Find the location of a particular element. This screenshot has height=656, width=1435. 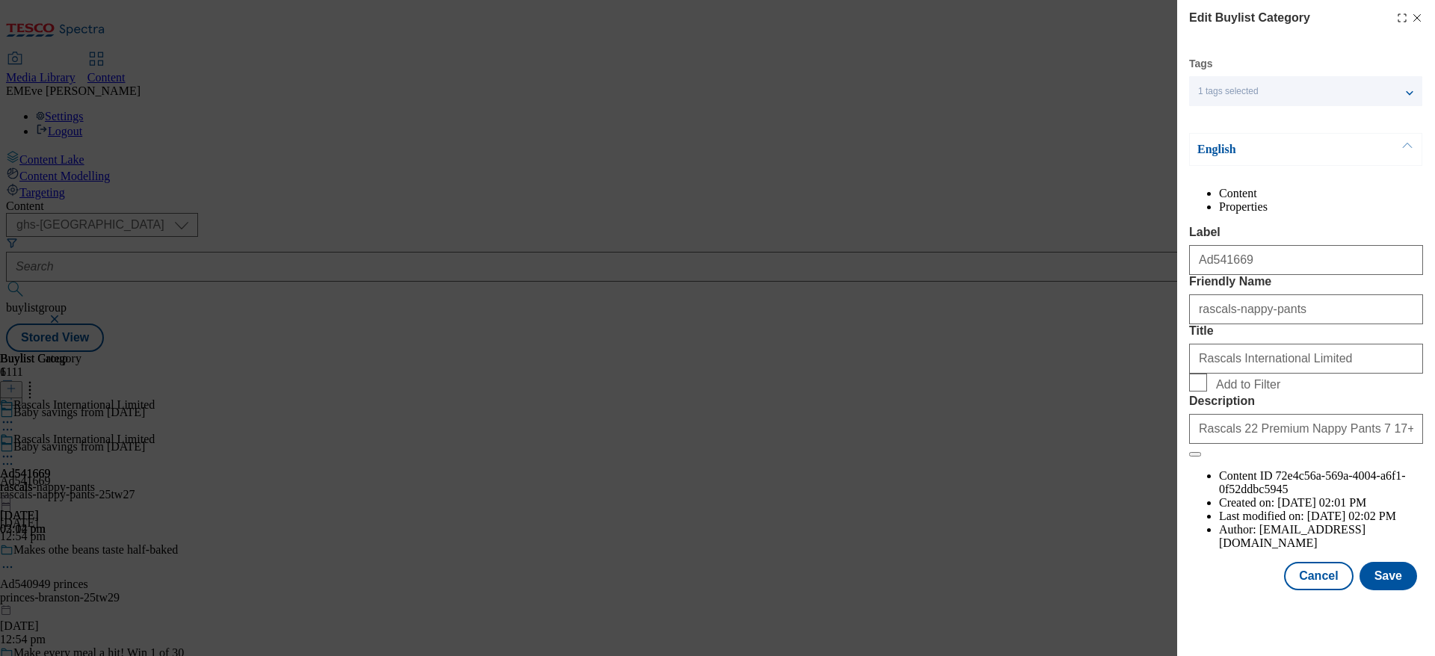

button: Save is located at coordinates (1388, 576).